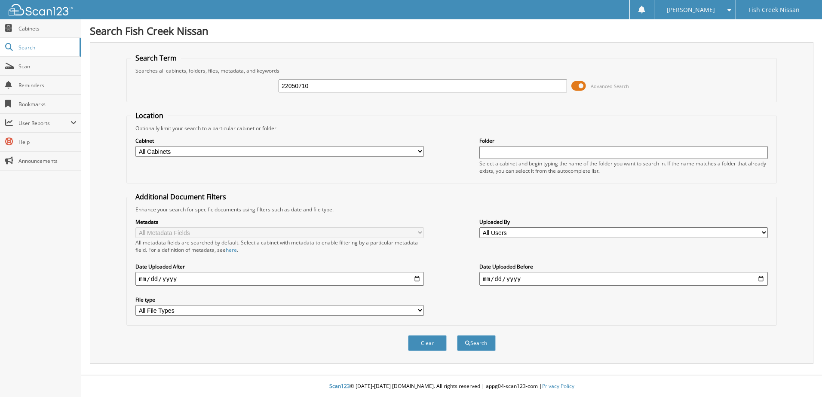  Describe the element at coordinates (280, 141) in the screenshot. I see `label: Cabinet` at that location.